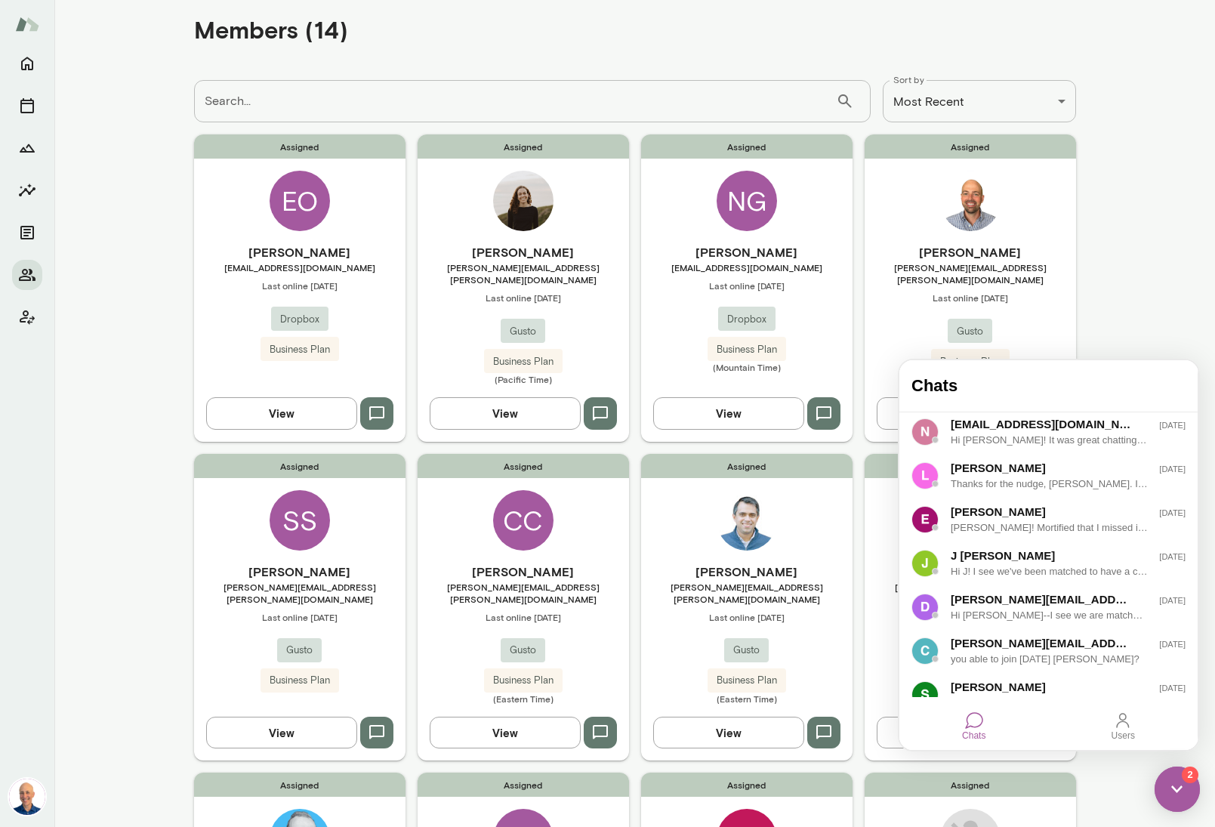  Describe the element at coordinates (26, 247) in the screenshot. I see `img: data:image/png;base64,iVBORw0KGgoAAAANSUhEUgAAAMgAAADICAYAAACtWK6eAAAAAXNSR0IArs4c6QAACxZJREFUeF7...` at that location.